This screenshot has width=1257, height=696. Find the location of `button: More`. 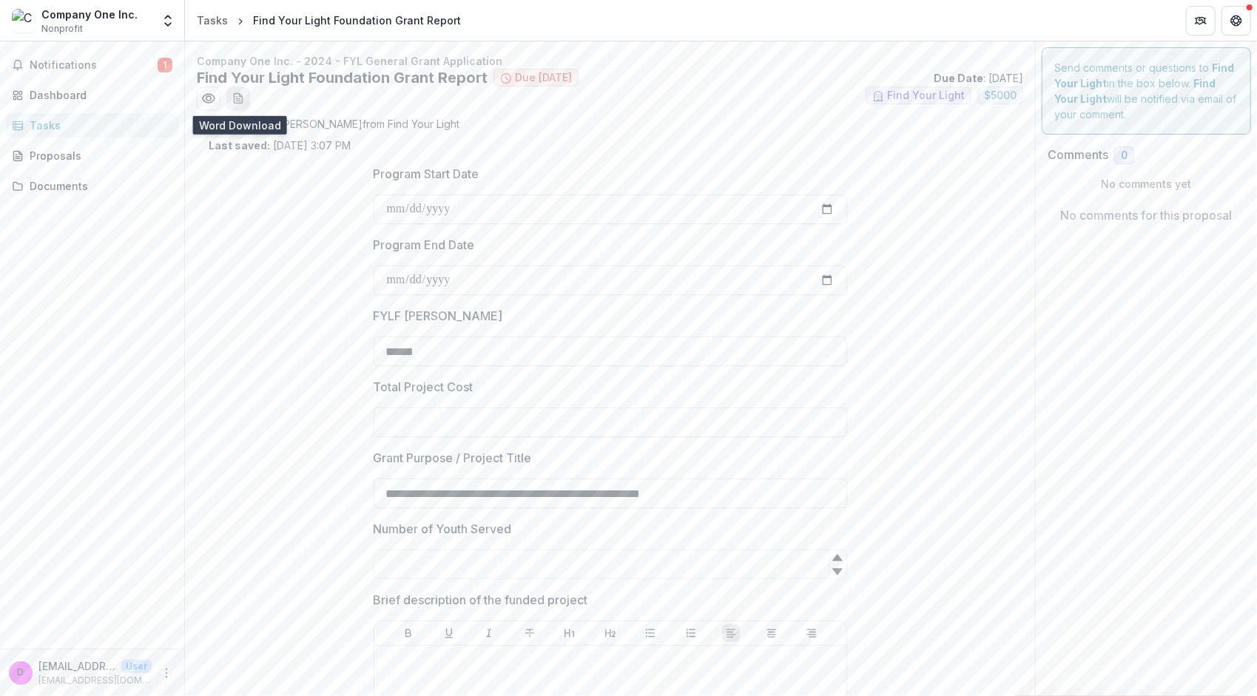

button: More is located at coordinates (166, 673).